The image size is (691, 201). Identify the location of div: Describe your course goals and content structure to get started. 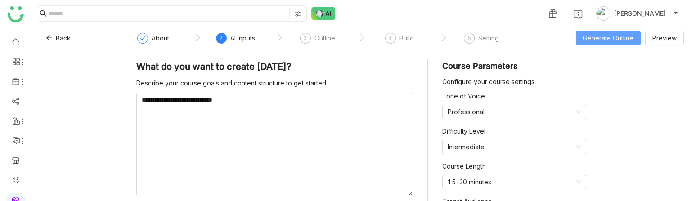
(274, 83).